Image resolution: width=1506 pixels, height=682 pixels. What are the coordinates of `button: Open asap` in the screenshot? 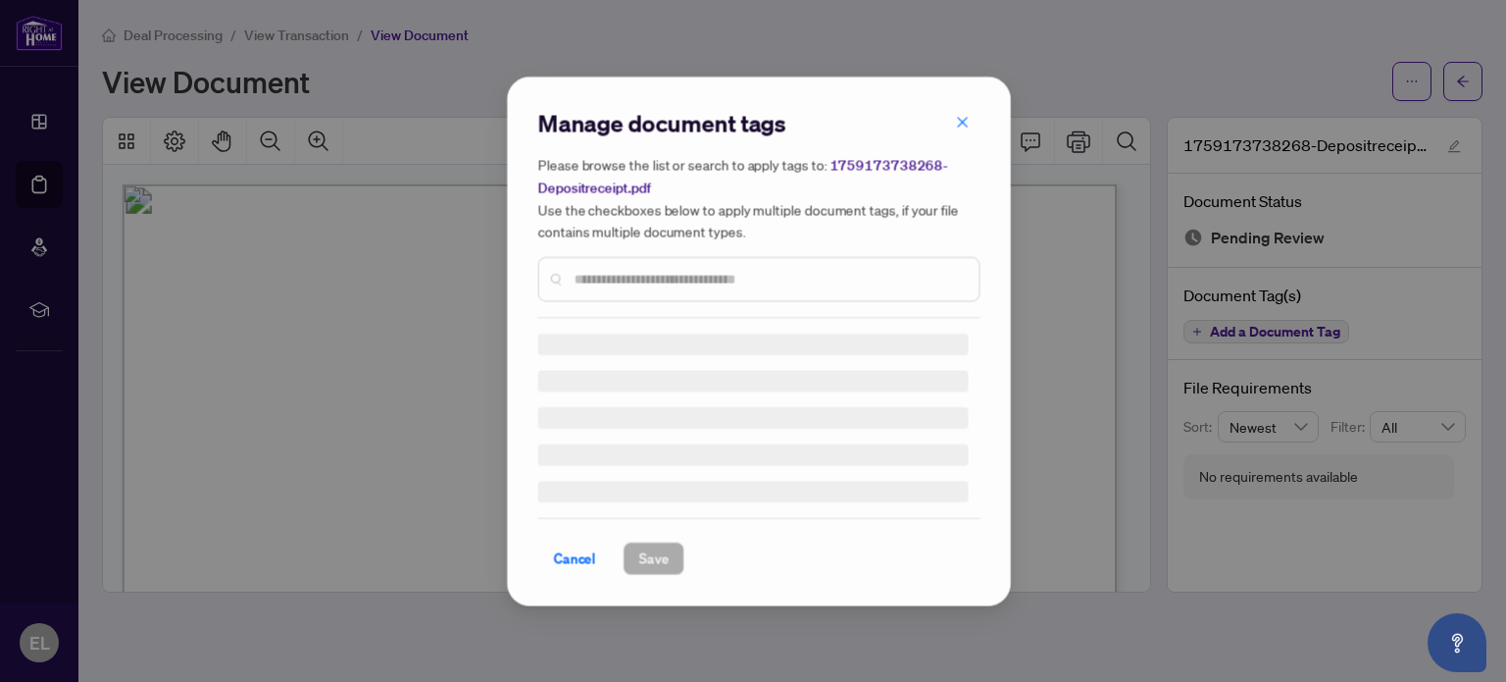 It's located at (1457, 642).